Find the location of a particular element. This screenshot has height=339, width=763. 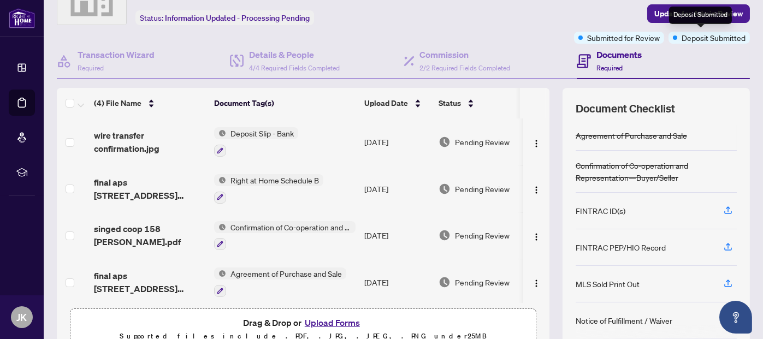

div: Status: is located at coordinates (224, 17).